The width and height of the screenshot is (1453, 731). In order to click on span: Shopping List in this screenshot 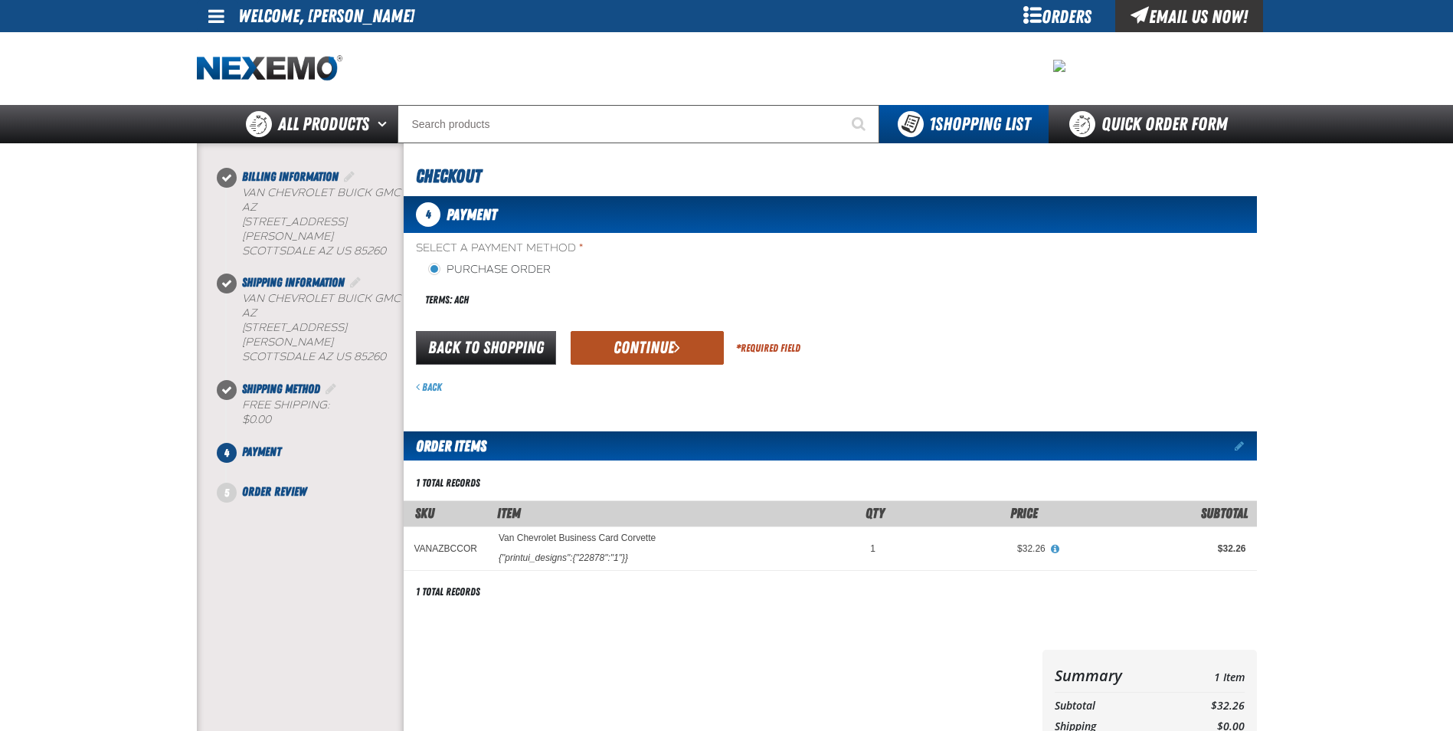, I will do `click(980, 124)`.